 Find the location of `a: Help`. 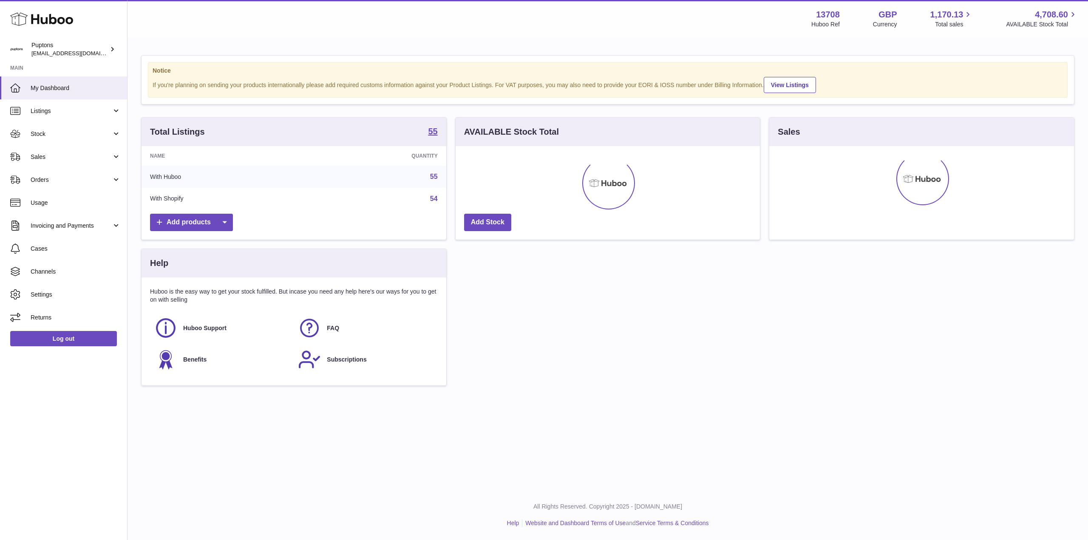

a: Help is located at coordinates (513, 523).